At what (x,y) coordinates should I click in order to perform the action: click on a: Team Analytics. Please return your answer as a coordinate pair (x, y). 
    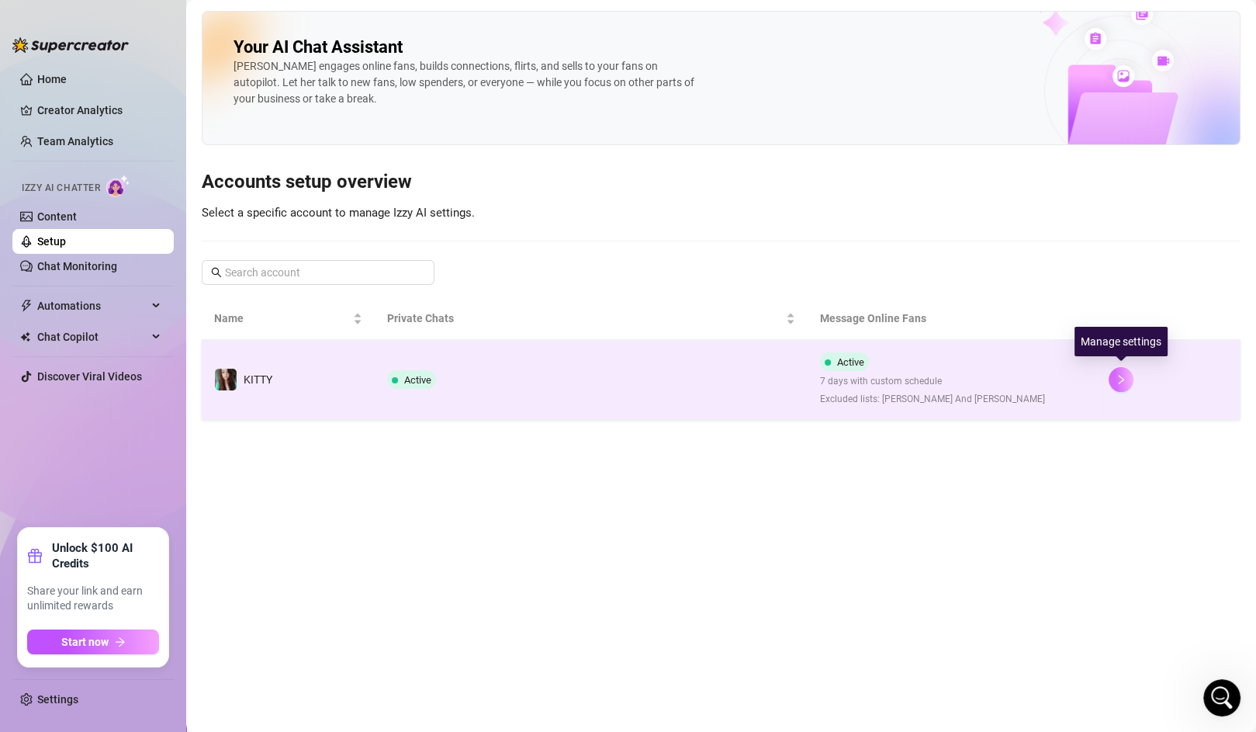
    Looking at the image, I should click on (75, 141).